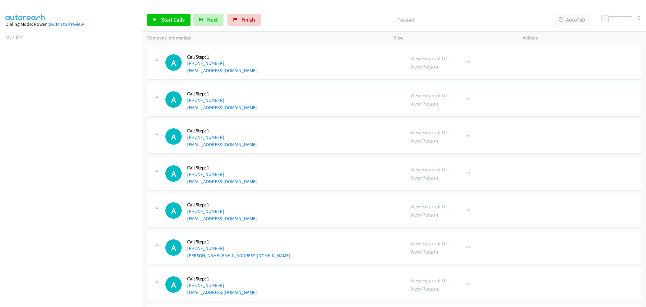  What do you see at coordinates (71, 24) in the screenshot?
I see `div: Dialing Mode: Power |` at bounding box center [71, 24].